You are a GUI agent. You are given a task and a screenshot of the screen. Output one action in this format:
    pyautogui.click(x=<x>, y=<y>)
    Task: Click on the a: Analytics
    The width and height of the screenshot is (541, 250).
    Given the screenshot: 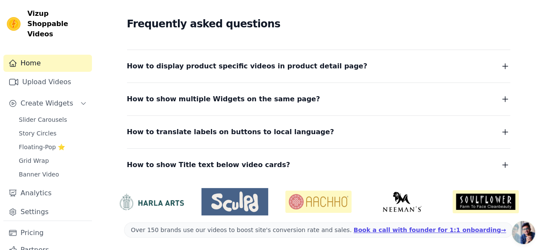 What is the action you would take?
    pyautogui.click(x=47, y=193)
    